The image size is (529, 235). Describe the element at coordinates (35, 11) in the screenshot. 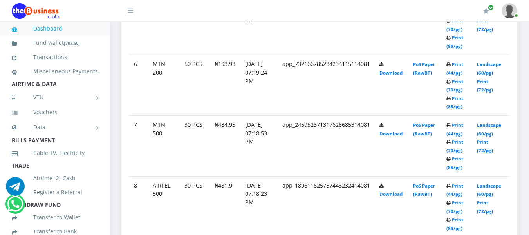

I see `img: Logo` at that location.